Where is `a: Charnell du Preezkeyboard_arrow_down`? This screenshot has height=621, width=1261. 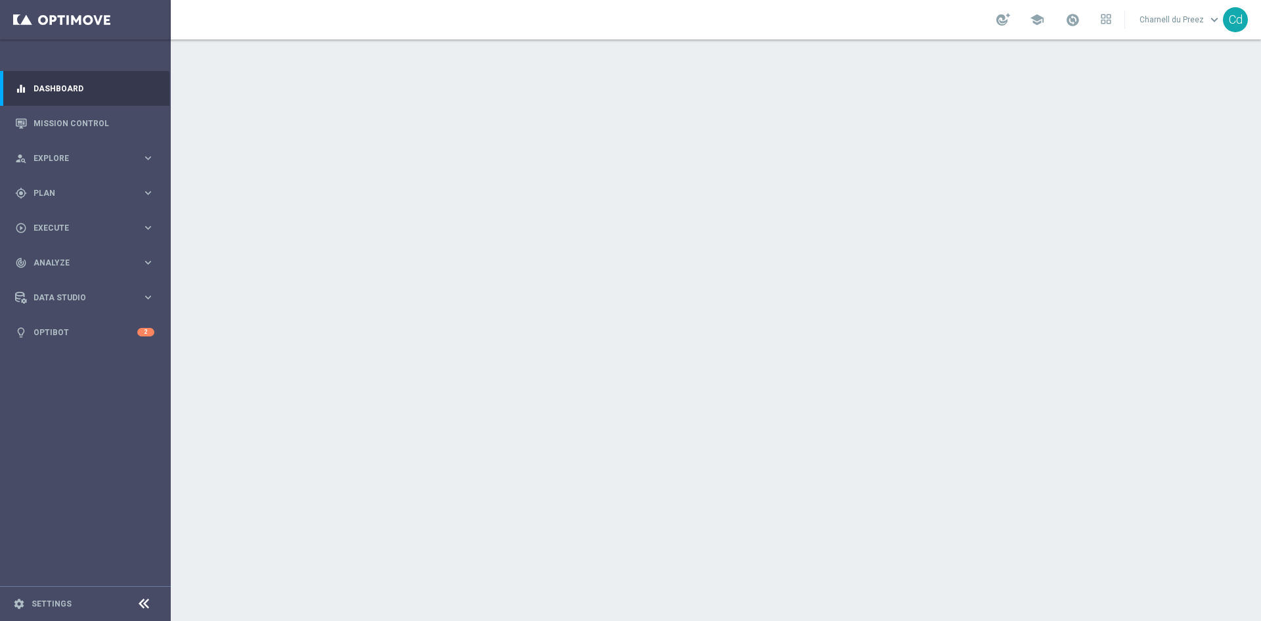 a: Charnell du Preezkeyboard_arrow_down is located at coordinates (1180, 20).